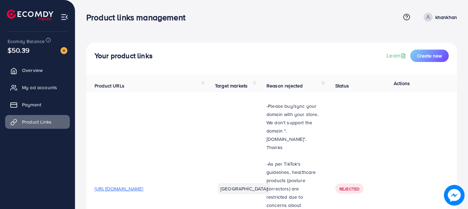 Image resolution: width=468 pixels, height=209 pixels. What do you see at coordinates (123, 56) in the screenshot?
I see `h4: Your product links` at bounding box center [123, 56].